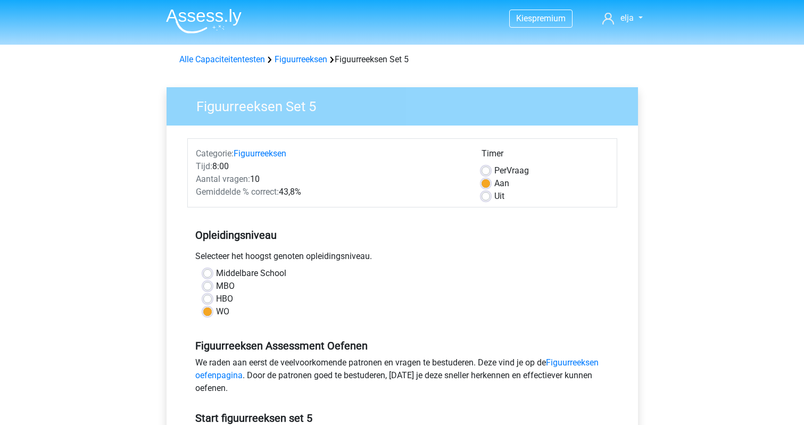 The image size is (804, 425). I want to click on div: Selecteer het hoogst genoten opleidingsniveau., so click(402, 259).